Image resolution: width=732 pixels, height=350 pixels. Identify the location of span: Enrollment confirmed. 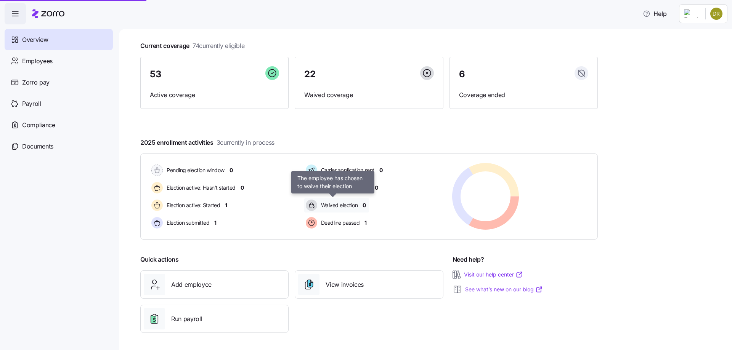
(344, 188).